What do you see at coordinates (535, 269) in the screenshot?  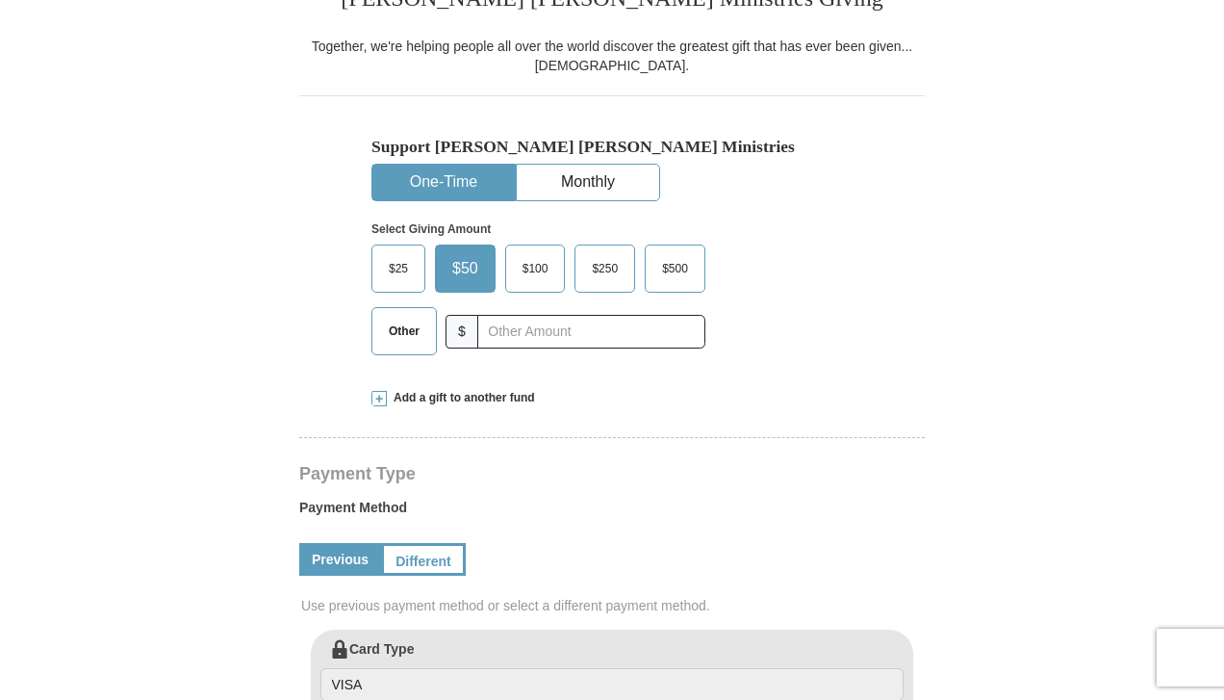 I see `span: $100` at bounding box center [535, 269].